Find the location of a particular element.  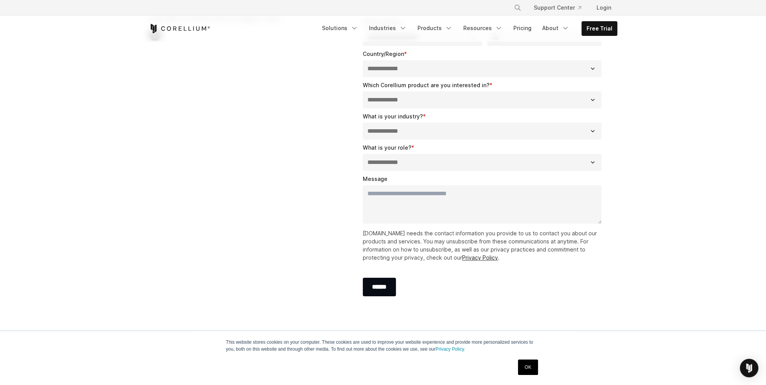

span: Message is located at coordinates (375, 178).